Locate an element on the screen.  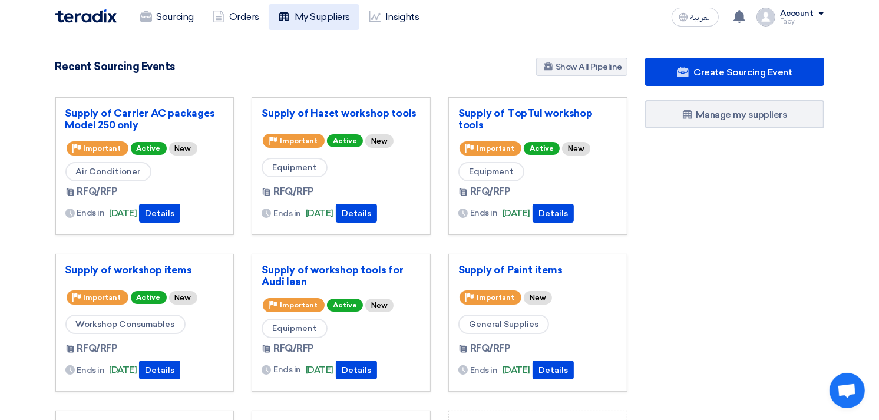
span: Workshop Consumables is located at coordinates (126, 324).